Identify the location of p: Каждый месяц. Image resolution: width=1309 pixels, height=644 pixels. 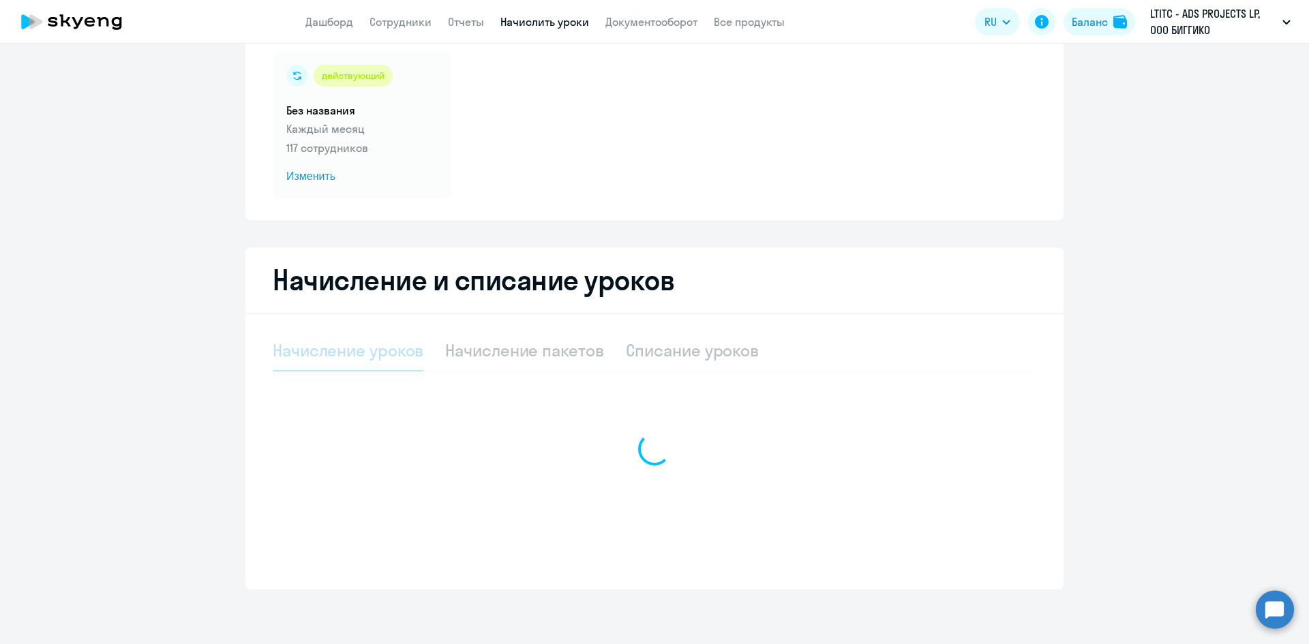
(362, 129).